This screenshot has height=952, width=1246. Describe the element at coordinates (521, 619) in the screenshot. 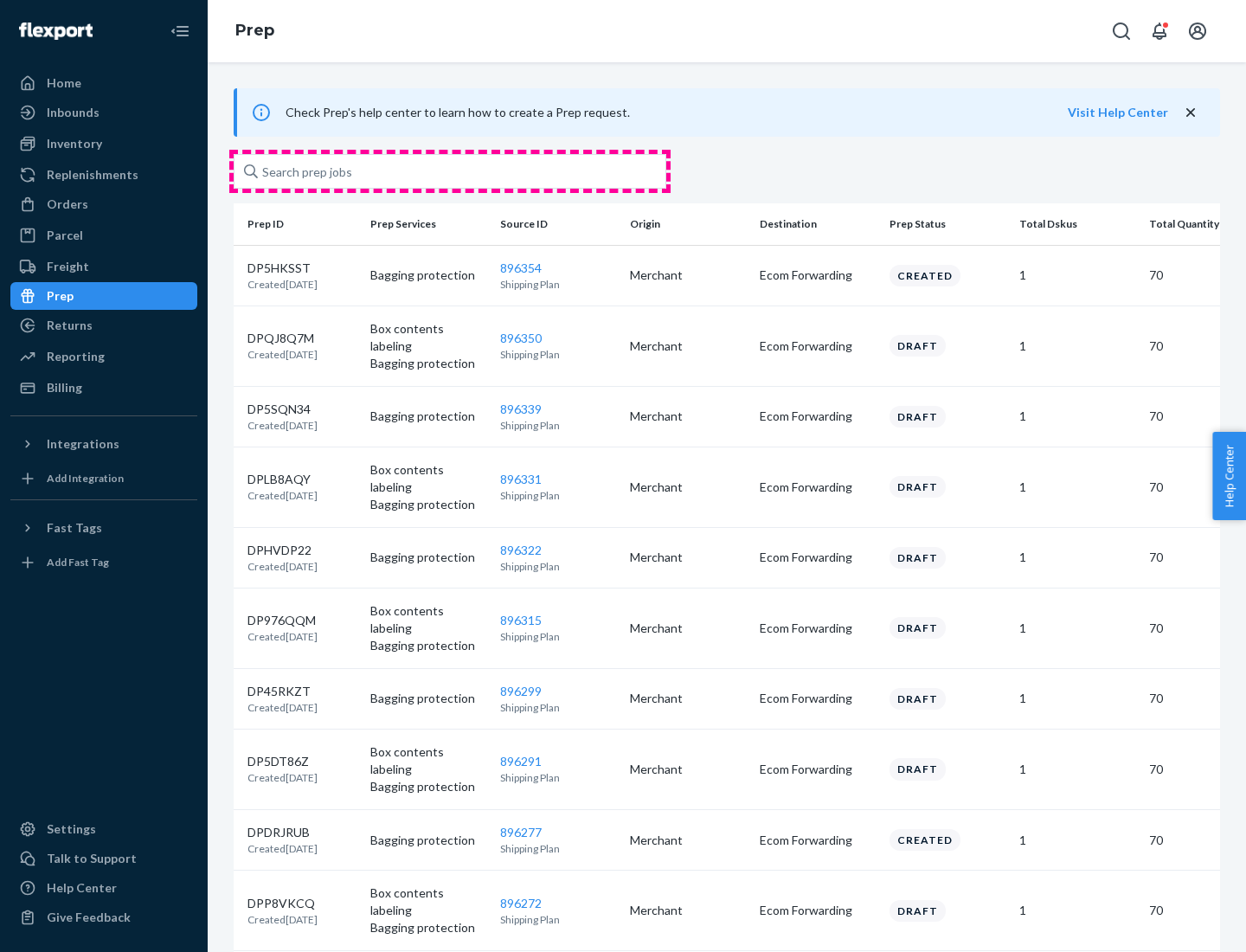

I see `a: 896315` at that location.